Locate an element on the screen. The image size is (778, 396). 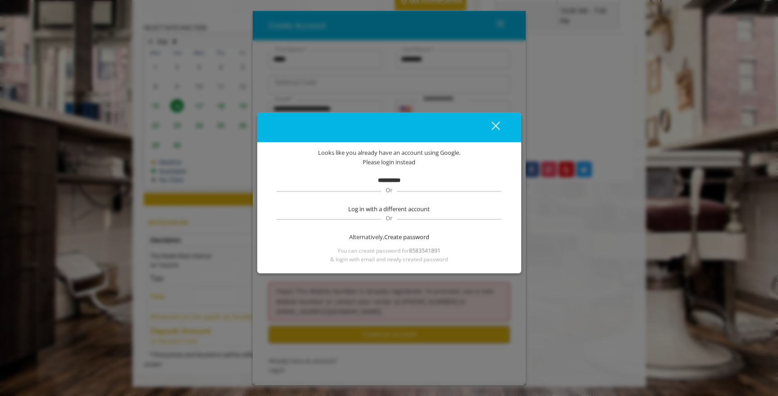
span: Looks like you already have an account using Google. is located at coordinates (389, 152).